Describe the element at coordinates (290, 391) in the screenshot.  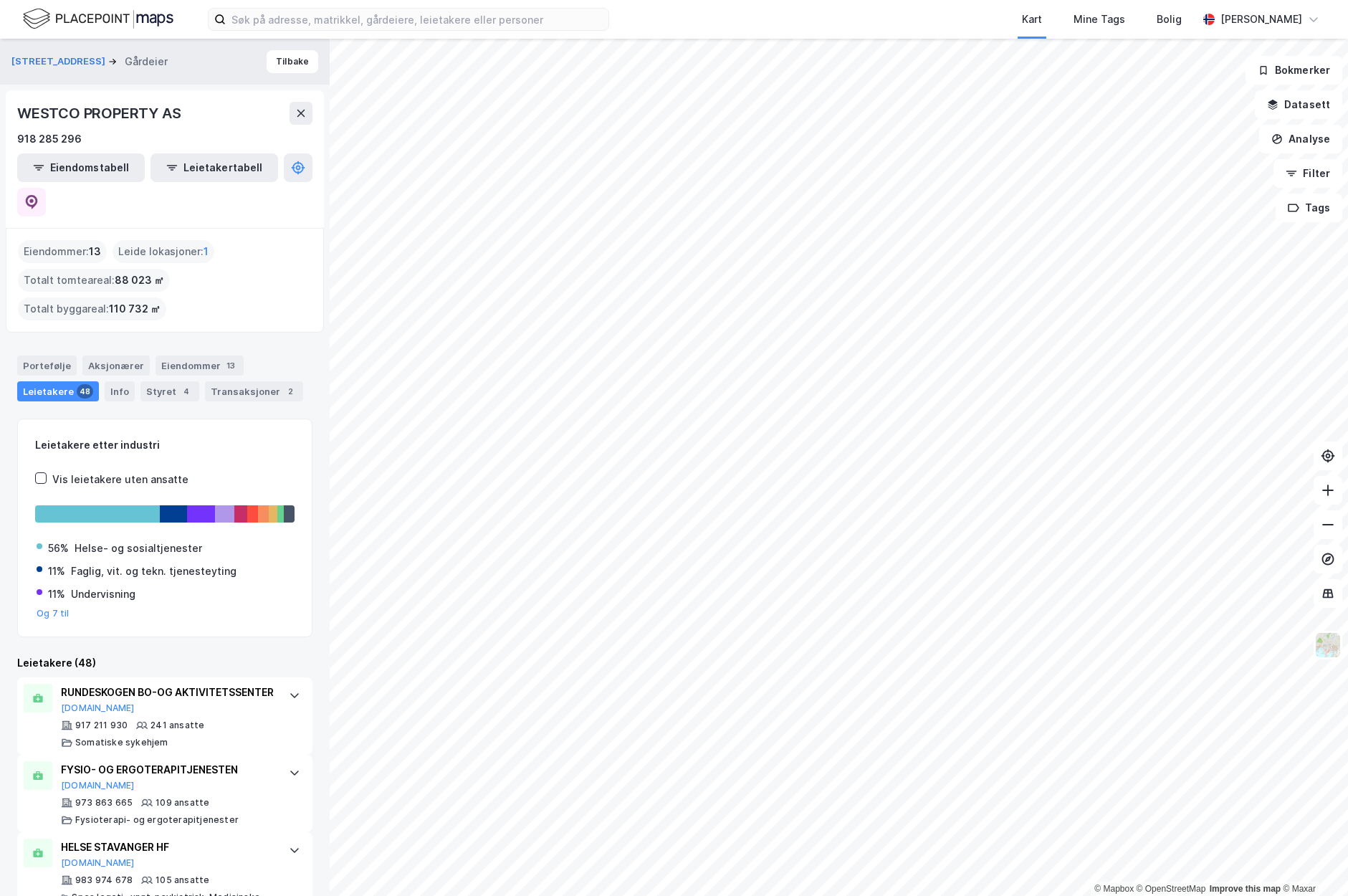
I see `div: 2` at that location.